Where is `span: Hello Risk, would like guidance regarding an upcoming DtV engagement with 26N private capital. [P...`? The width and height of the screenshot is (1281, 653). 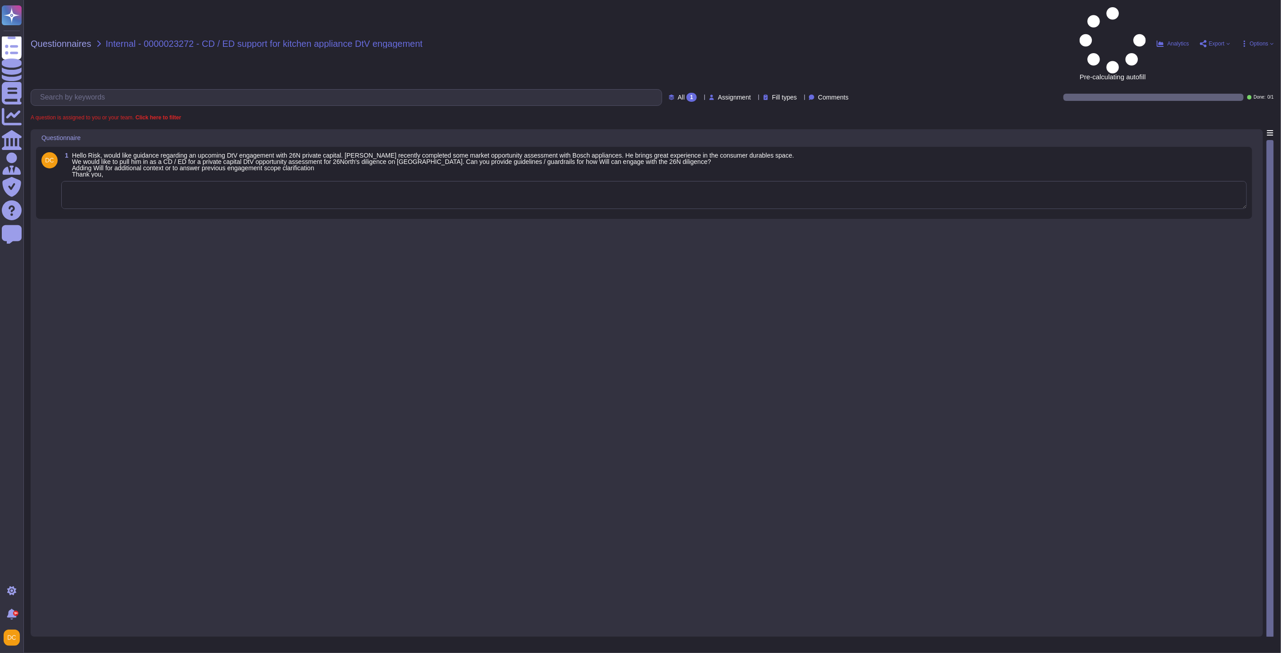 span: Hello Risk, would like guidance regarding an upcoming DtV engagement with 26N private capital. [P... is located at coordinates (433, 165).